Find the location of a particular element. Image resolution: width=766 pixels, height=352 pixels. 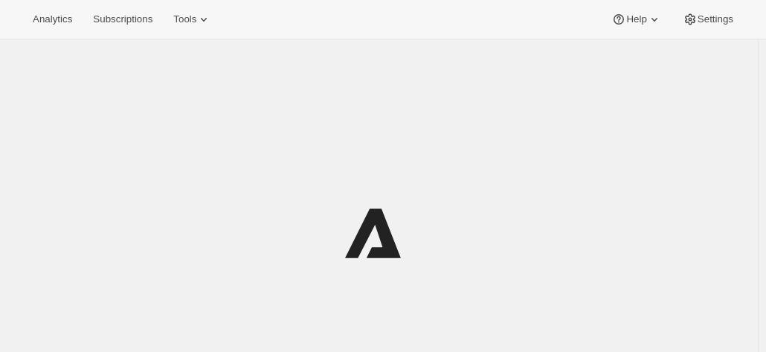

button: Tools is located at coordinates (192, 19).